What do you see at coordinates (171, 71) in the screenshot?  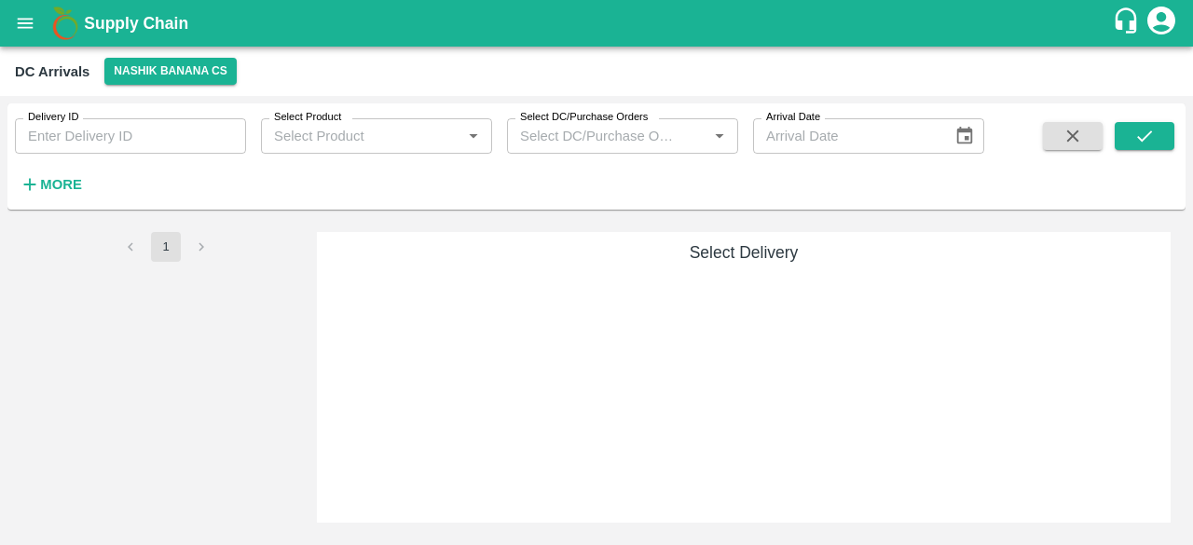 I see `button: Select DC` at bounding box center [171, 71].